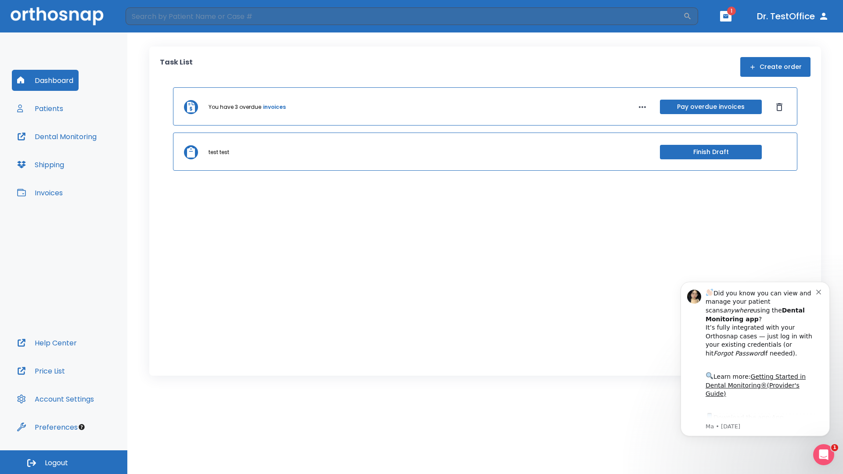  I want to click on a: invoices, so click(274, 107).